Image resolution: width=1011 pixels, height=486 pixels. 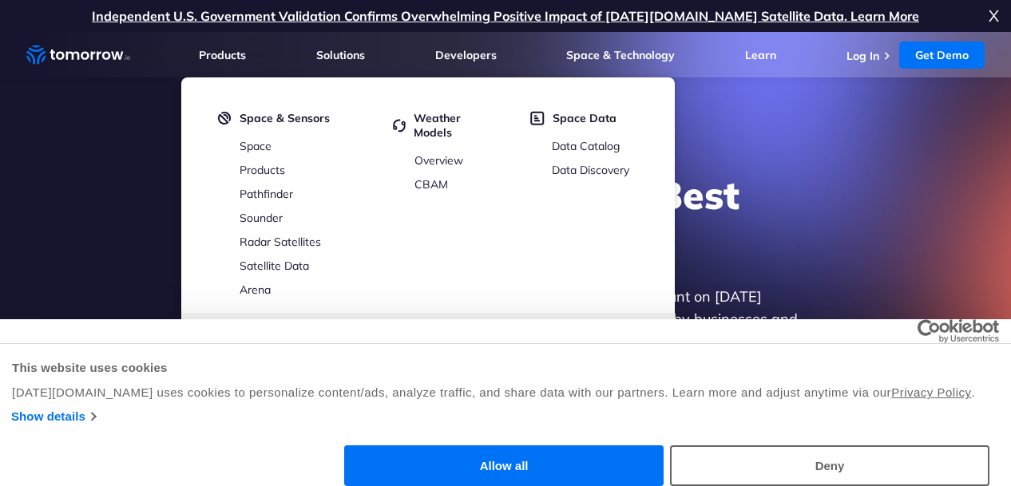 What do you see at coordinates (224, 118) in the screenshot?
I see `img: satelight.svg` at bounding box center [224, 118].